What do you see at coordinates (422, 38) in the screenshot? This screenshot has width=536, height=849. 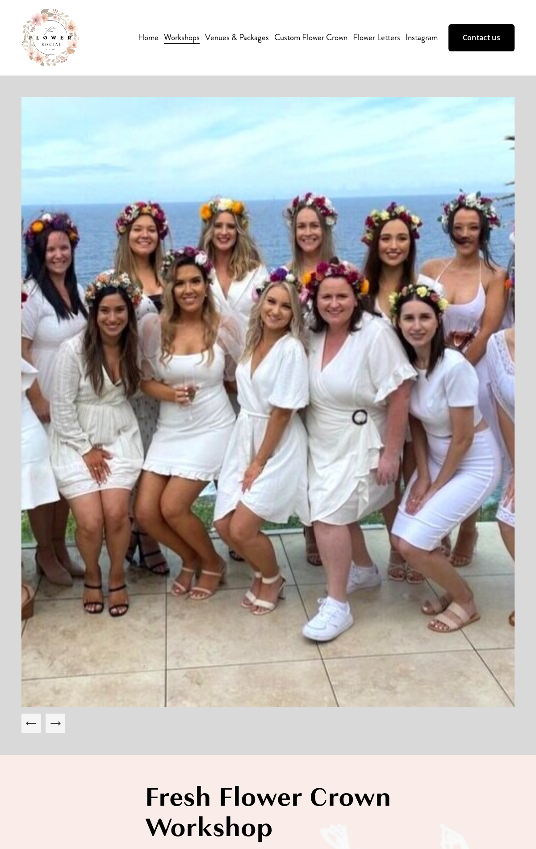 I see `a: Instagram` at bounding box center [422, 38].